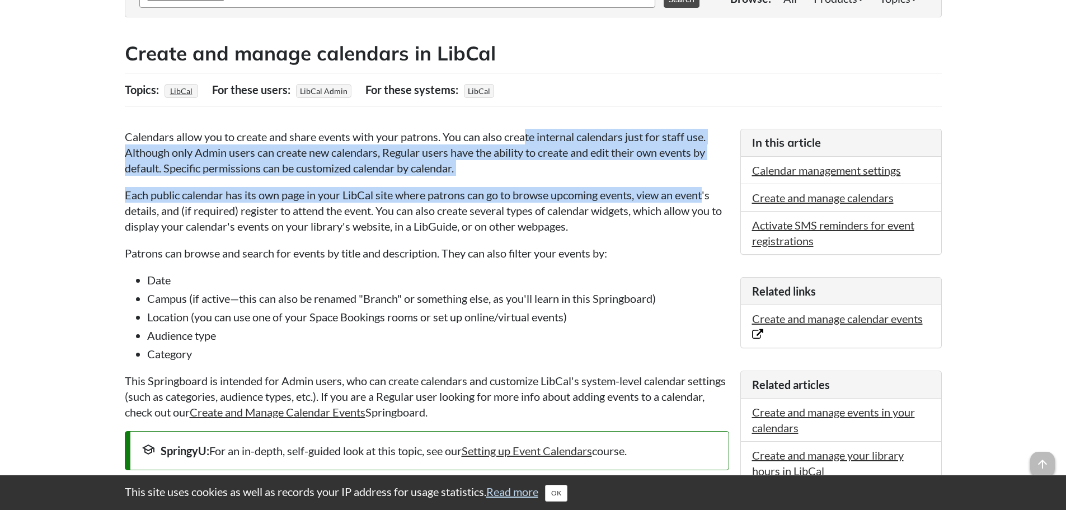 The height and width of the screenshot is (510, 1066). What do you see at coordinates (438, 280) in the screenshot?
I see `li: Date` at bounding box center [438, 280].